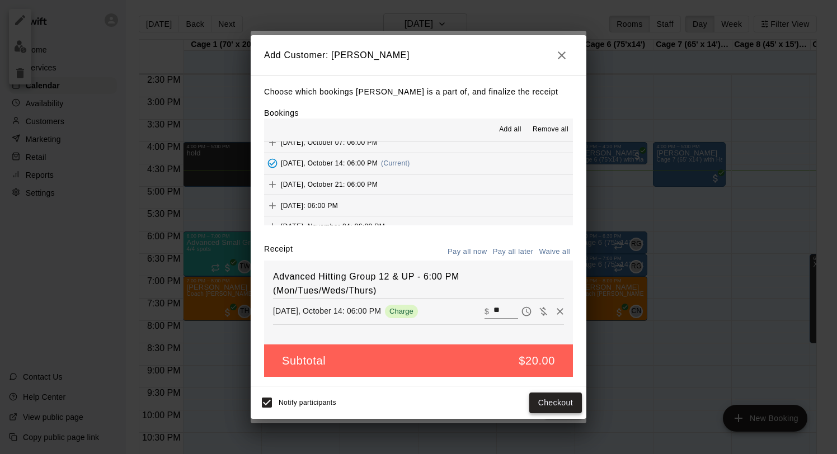 The width and height of the screenshot is (837, 454). Describe the element at coordinates (510, 130) in the screenshot. I see `span: Add all` at that location.